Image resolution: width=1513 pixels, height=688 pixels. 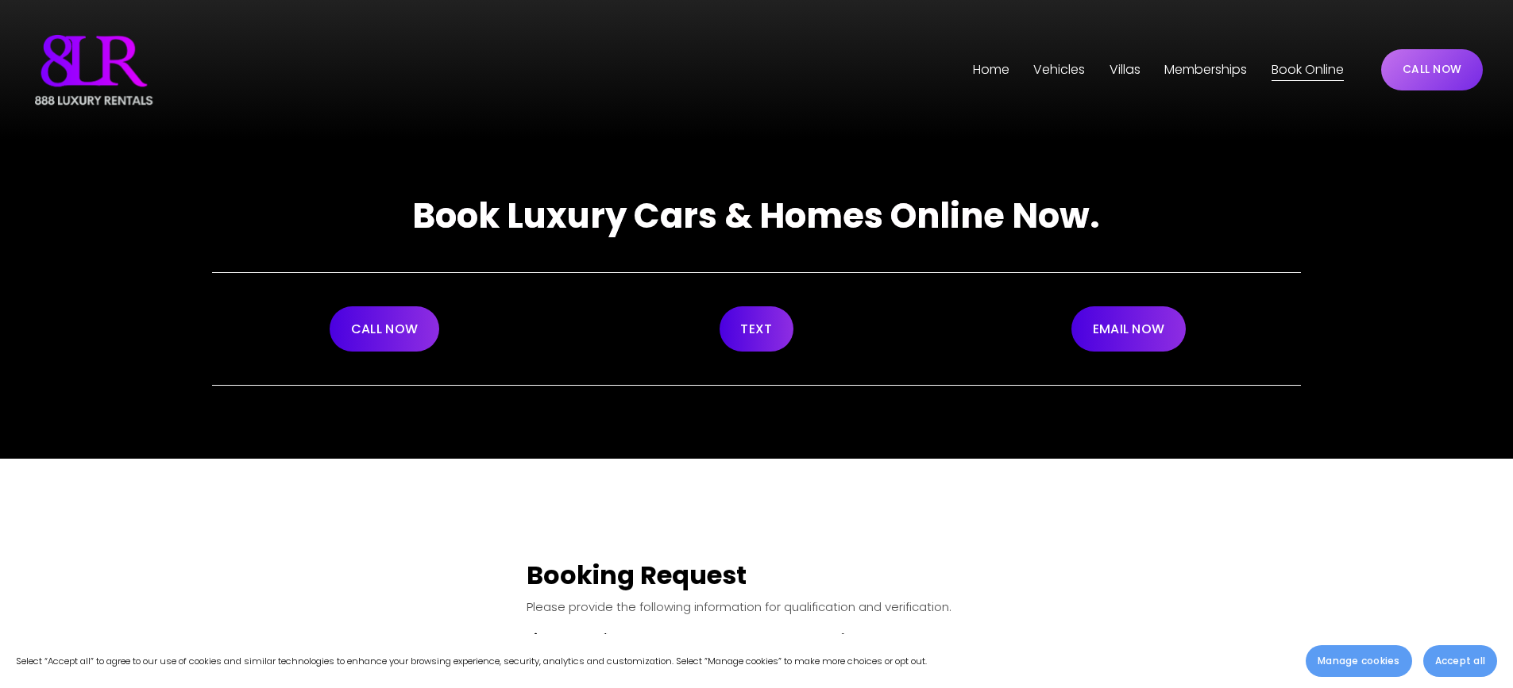 I want to click on a: TEXT, so click(x=757, y=329).